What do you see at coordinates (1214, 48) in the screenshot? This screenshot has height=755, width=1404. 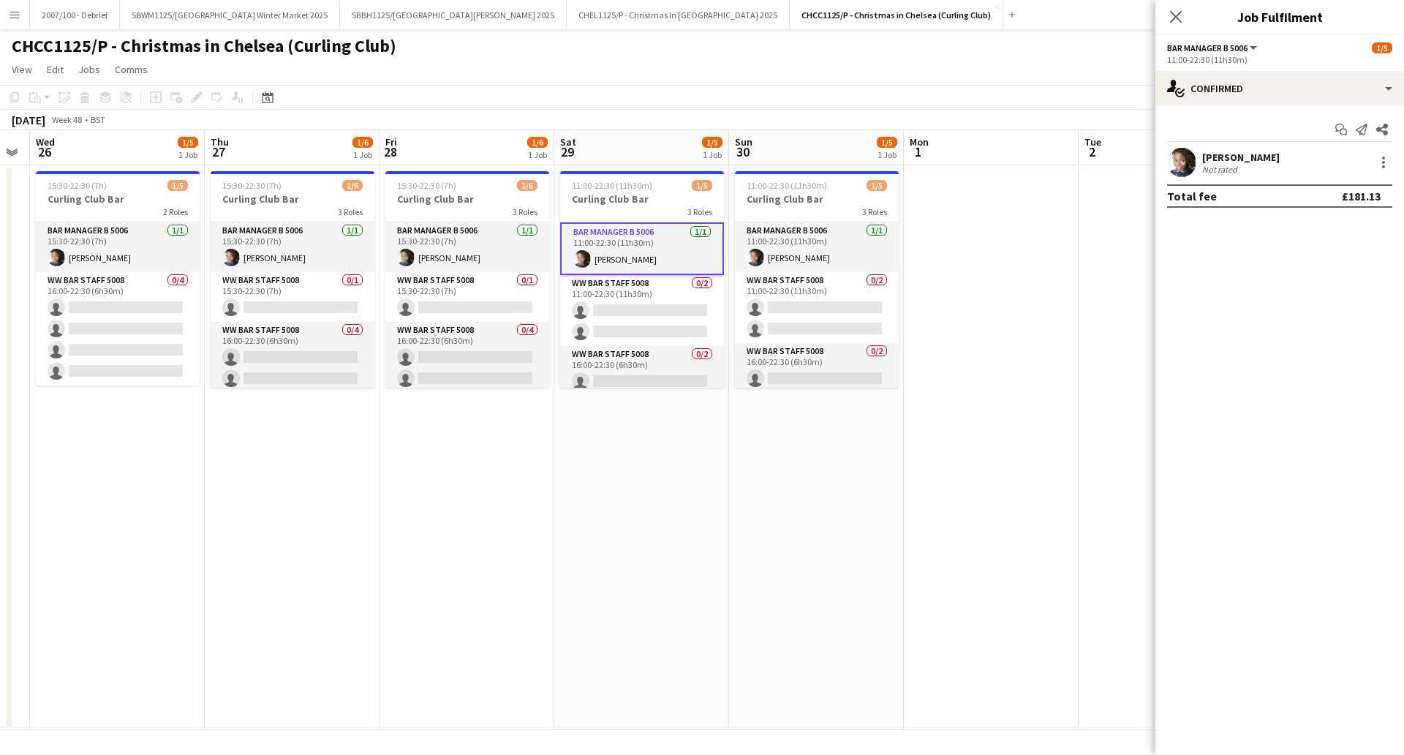 I see `button: Bar Manager B 5006` at bounding box center [1214, 48].